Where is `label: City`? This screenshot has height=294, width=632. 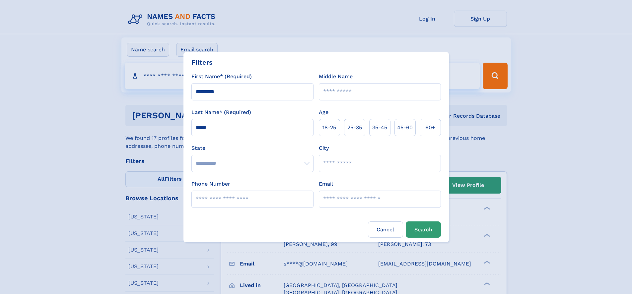 label: City is located at coordinates (324, 148).